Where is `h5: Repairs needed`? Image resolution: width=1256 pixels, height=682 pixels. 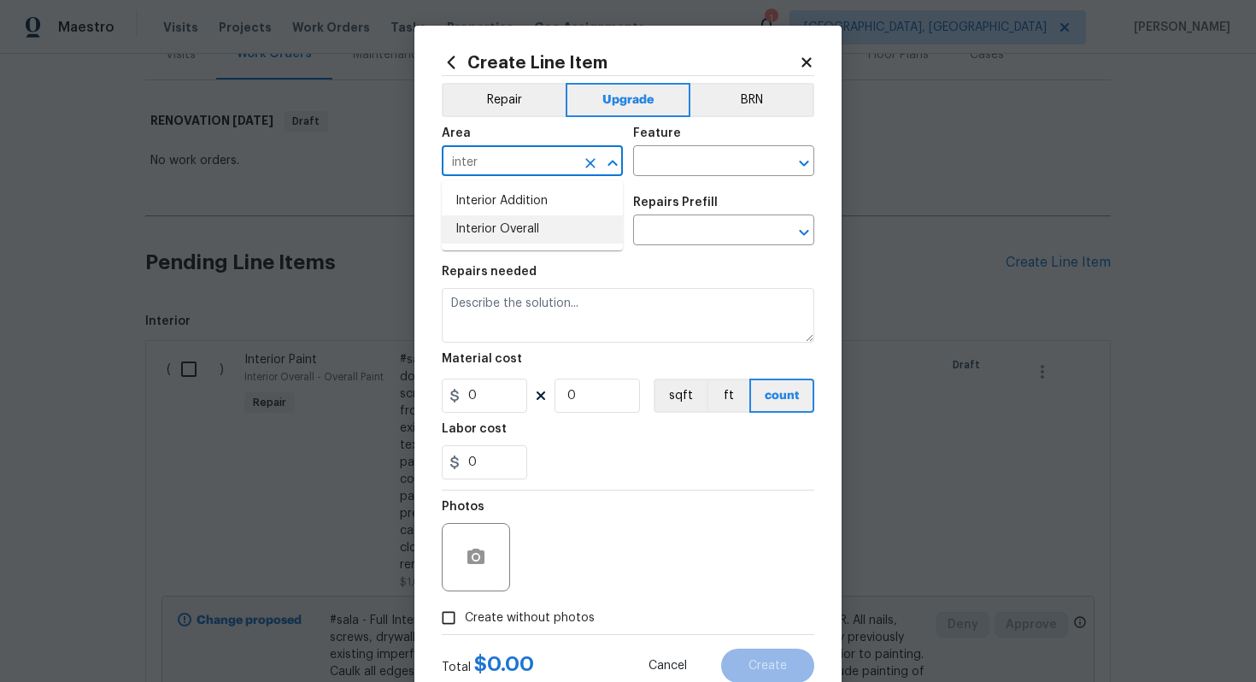 h5: Repairs needed is located at coordinates (489, 272).